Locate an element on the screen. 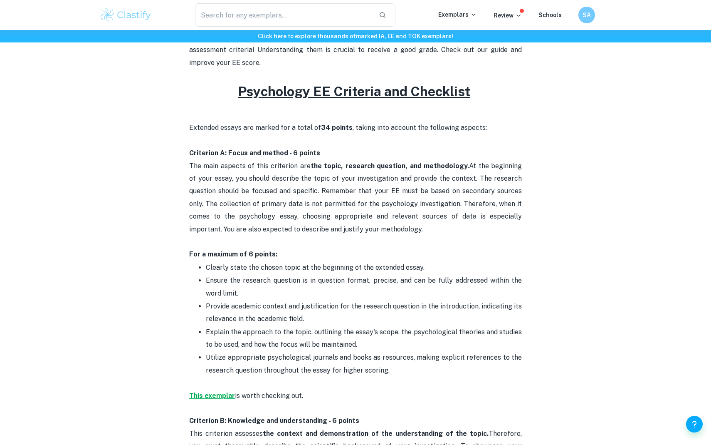 This screenshot has width=711, height=445. h6: Click here to explore thousands of marked IA, EE and TOK exemplars ! is located at coordinates (356, 36).